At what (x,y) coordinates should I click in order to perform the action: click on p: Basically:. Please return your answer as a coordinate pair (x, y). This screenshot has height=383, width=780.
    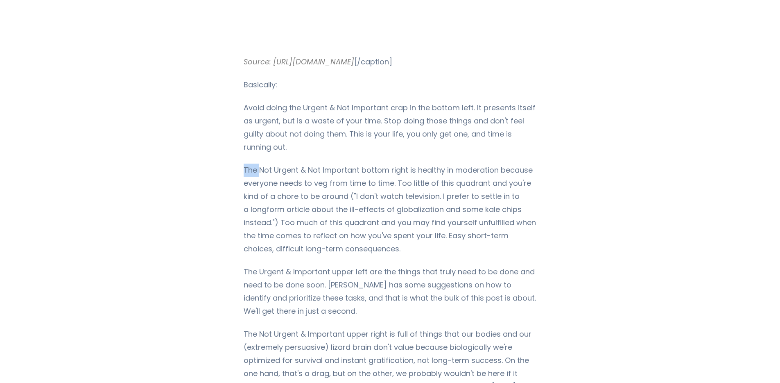
    Looking at the image, I should click on (390, 85).